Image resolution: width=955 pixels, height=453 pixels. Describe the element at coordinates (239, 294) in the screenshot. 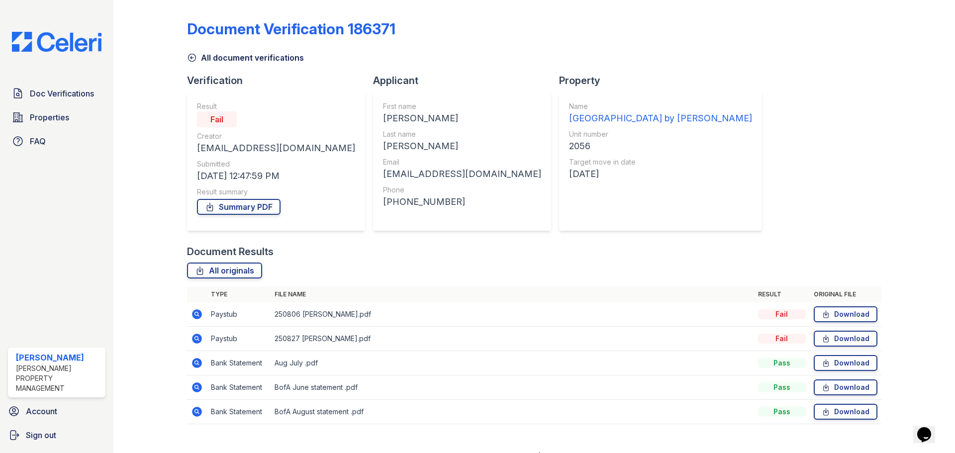

I see `th: Type` at that location.